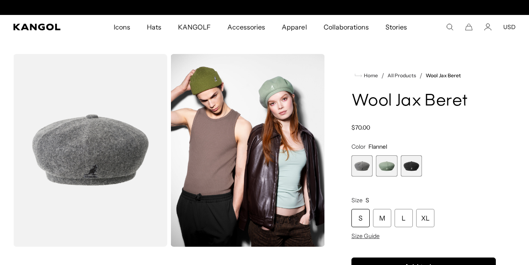  What do you see at coordinates (386, 166) in the screenshot?
I see `label: Sage Green` at bounding box center [386, 166].